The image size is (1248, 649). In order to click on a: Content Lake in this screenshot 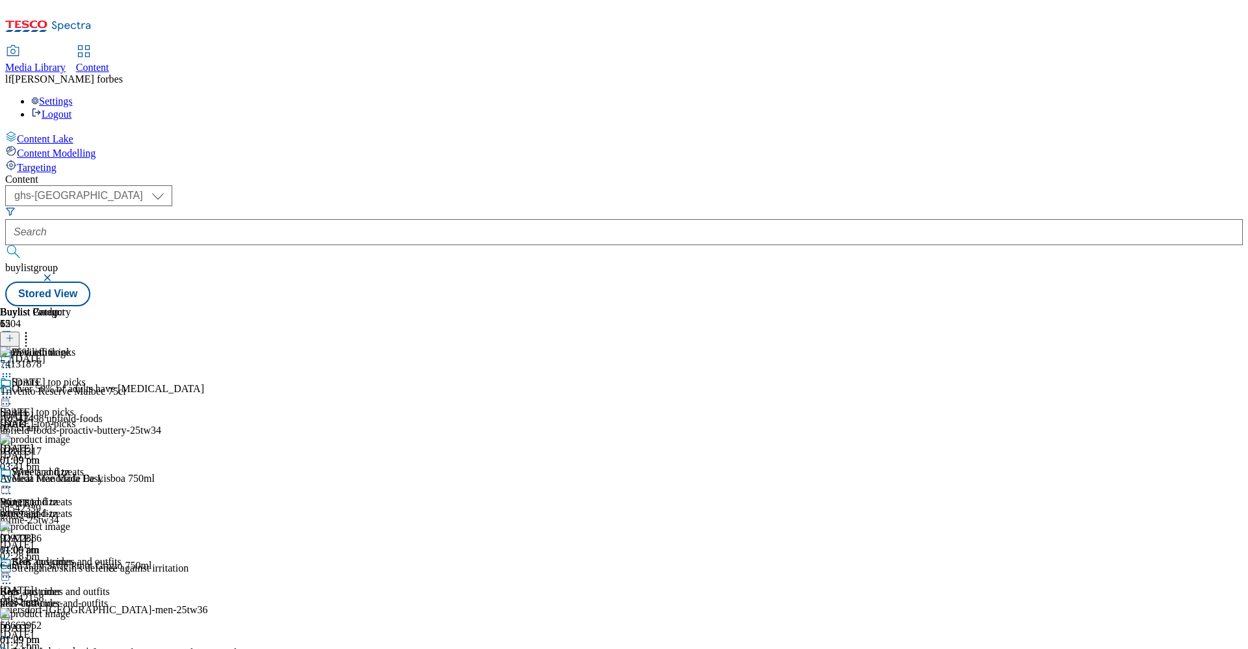, I will do `click(624, 138)`.